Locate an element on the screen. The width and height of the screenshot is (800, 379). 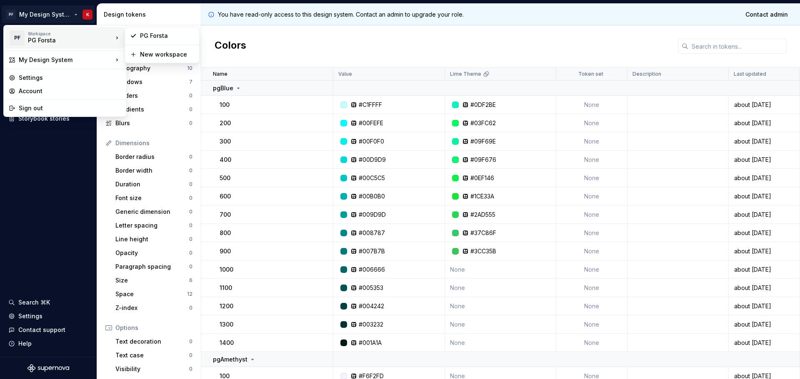
div: Account is located at coordinates (70, 91).